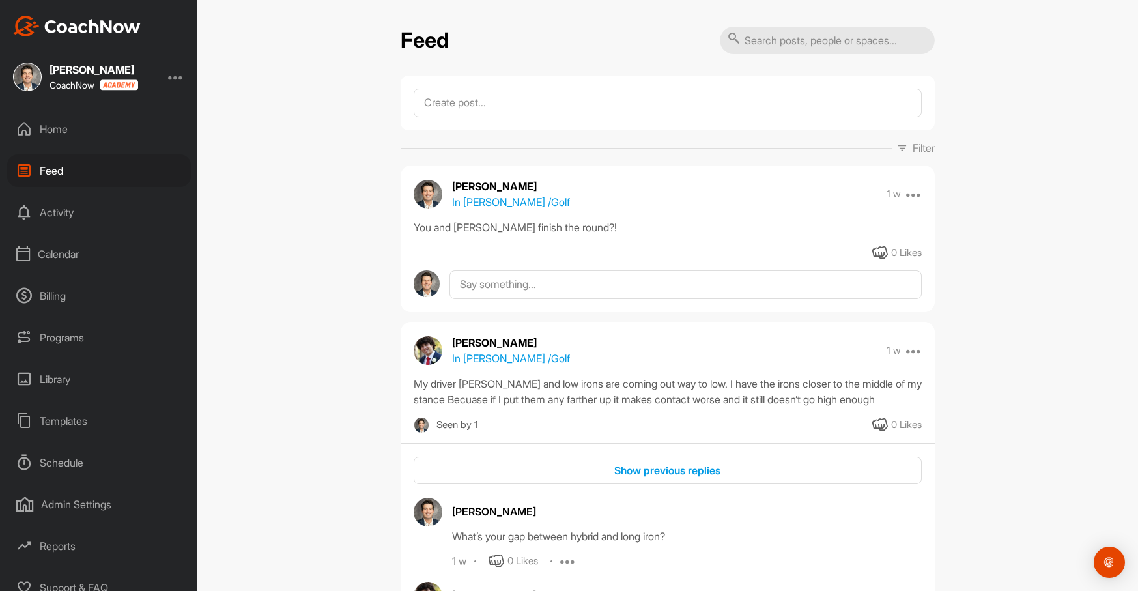 This screenshot has width=1138, height=591. What do you see at coordinates (687, 536) in the screenshot?
I see `div: What’s your gap between hybrid and long iron?` at bounding box center [687, 536].